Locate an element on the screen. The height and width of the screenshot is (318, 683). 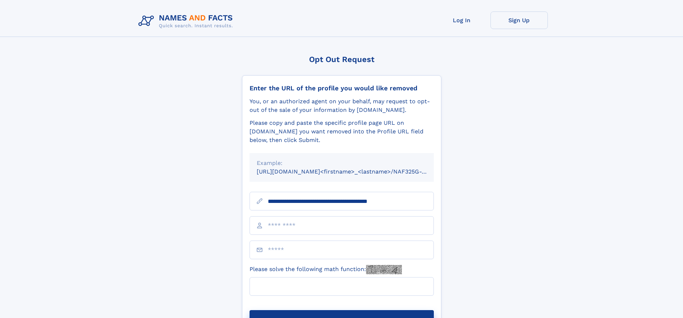
div: Opt Out Request is located at coordinates (342, 59).